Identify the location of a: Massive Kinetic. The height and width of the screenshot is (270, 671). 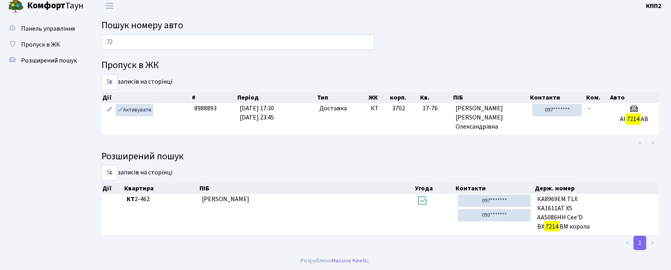
(350, 260).